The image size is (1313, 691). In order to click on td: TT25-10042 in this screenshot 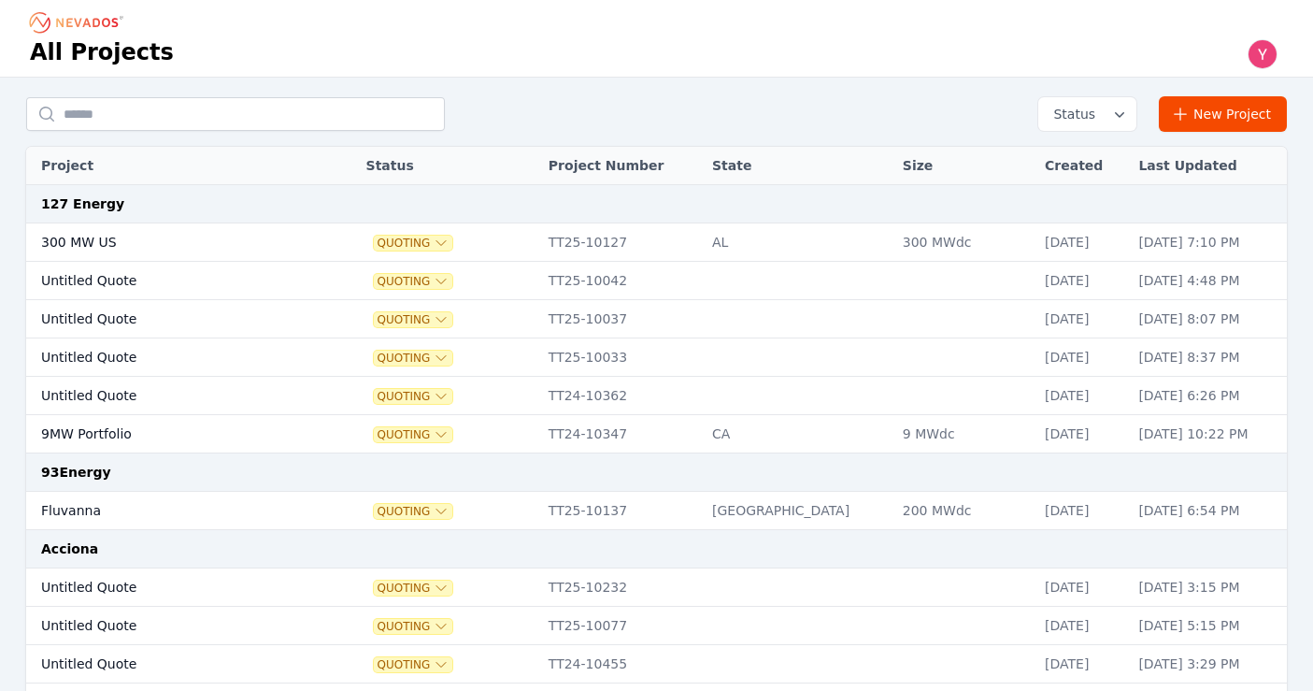, I will do `click(621, 280)`.